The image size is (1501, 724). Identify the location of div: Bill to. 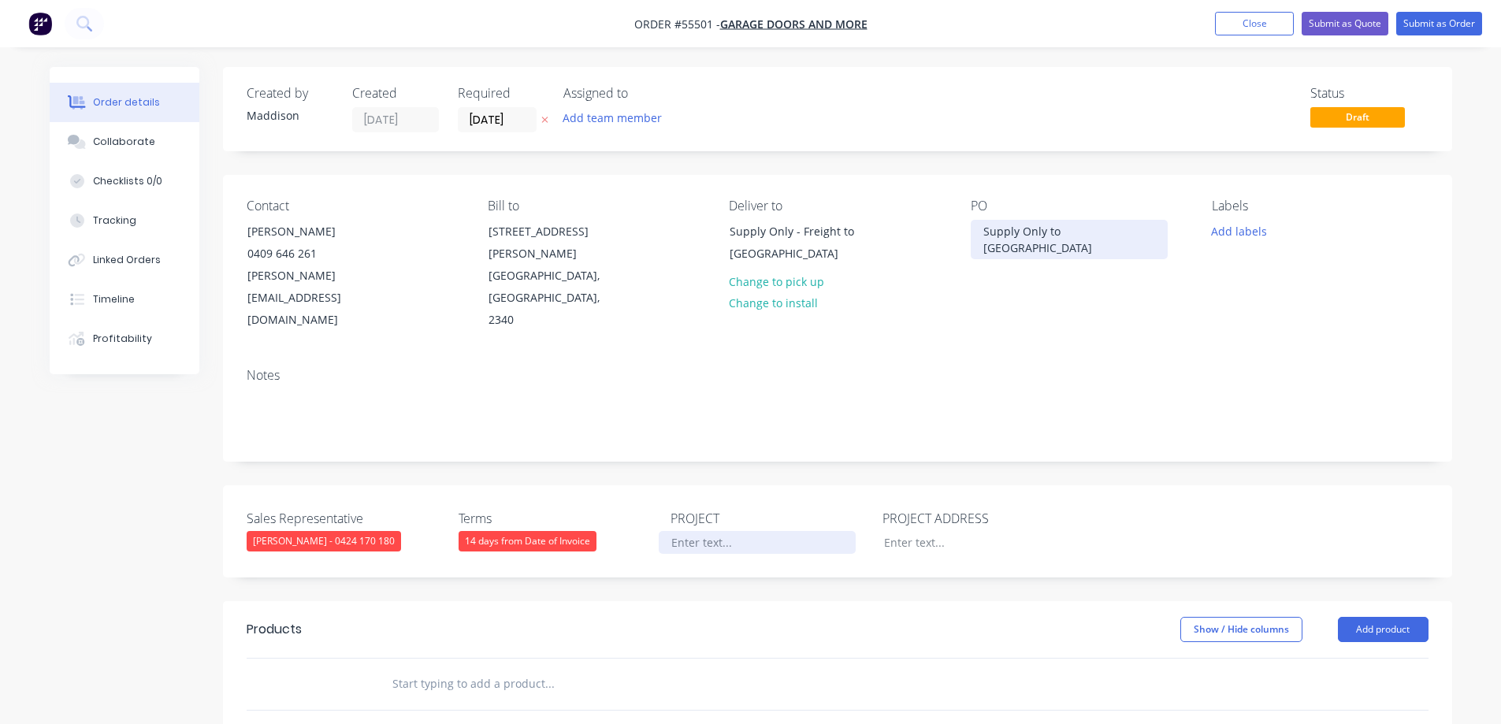
(596, 206).